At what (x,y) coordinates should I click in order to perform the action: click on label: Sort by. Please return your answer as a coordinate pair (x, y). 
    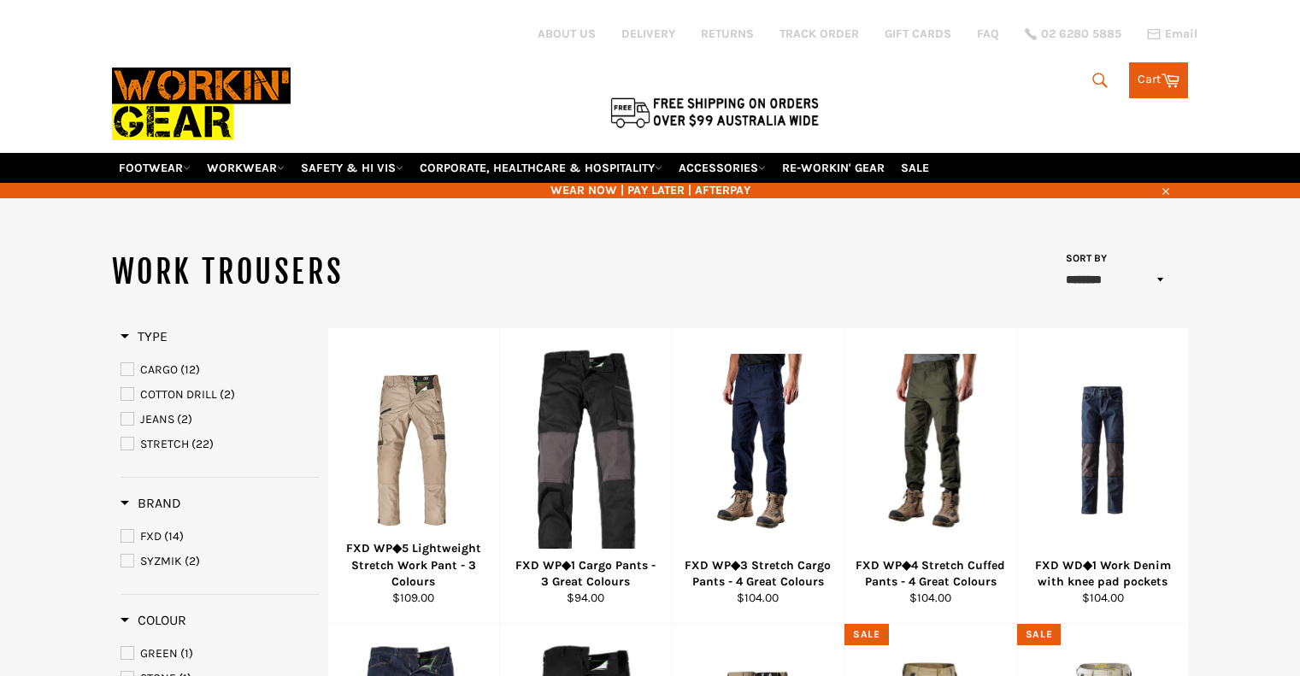
    Looking at the image, I should click on (1084, 258).